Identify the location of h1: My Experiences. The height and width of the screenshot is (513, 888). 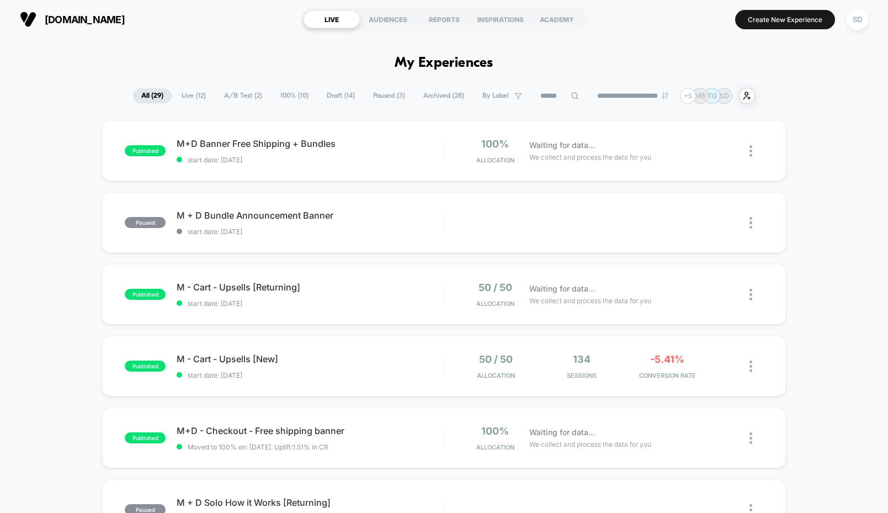
(444, 63).